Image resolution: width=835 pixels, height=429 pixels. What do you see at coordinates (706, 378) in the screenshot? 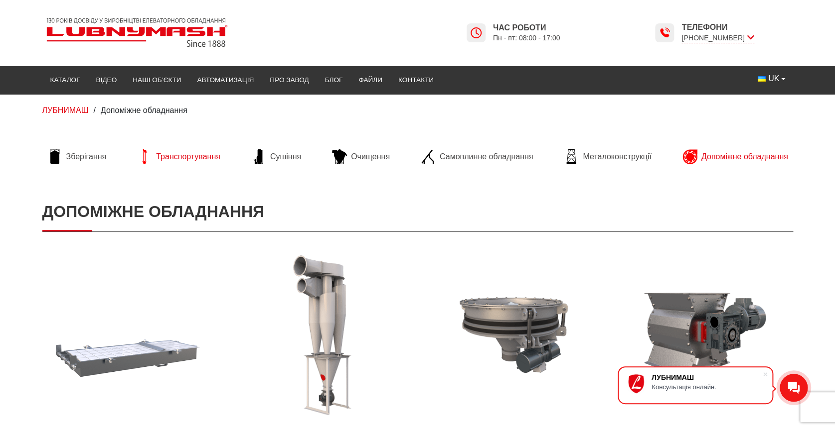
I see `div: ЛУБНИМАШ` at bounding box center [706, 378].